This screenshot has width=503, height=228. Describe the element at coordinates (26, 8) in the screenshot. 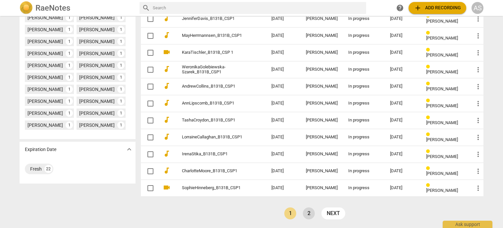

I see `img: Logo` at that location.